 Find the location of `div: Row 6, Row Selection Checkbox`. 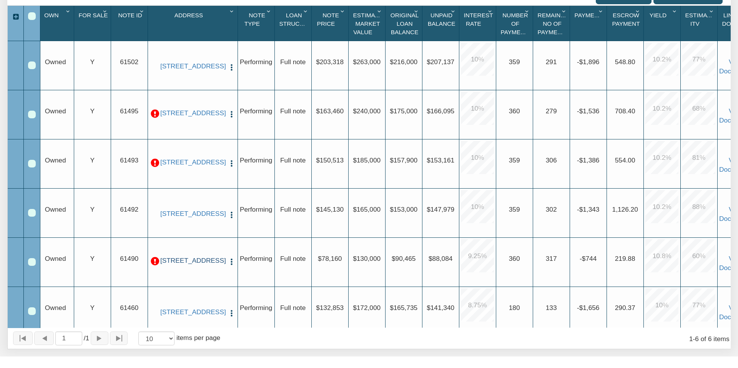

div: Row 6, Row Selection Checkbox is located at coordinates (32, 311).